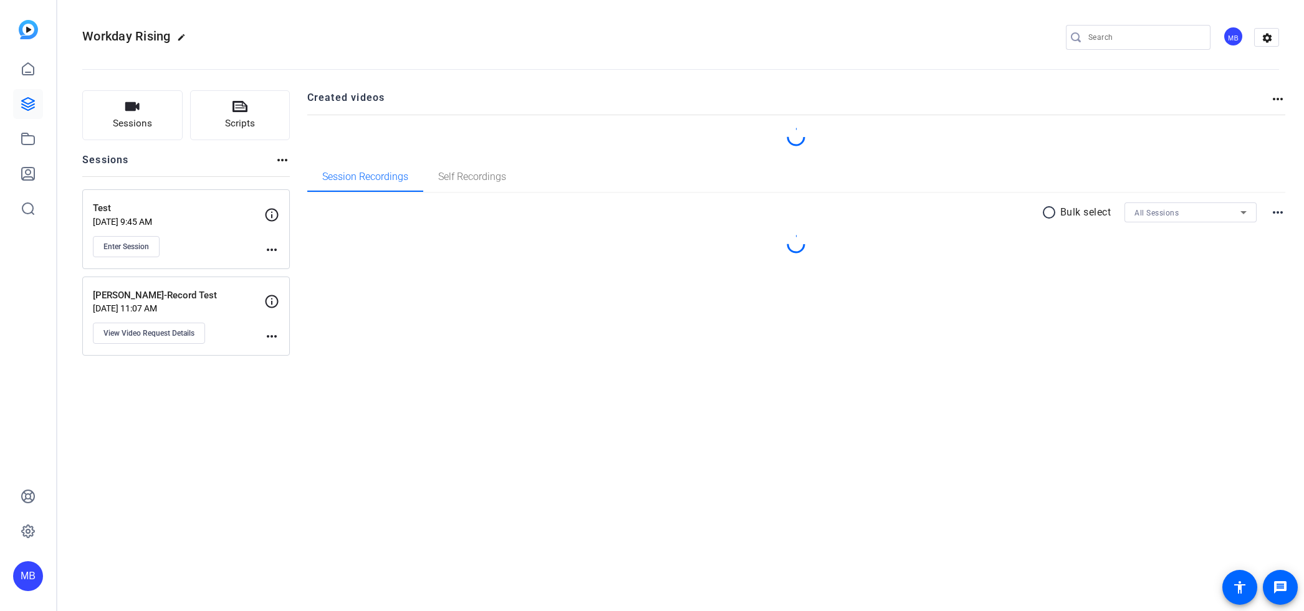 Image resolution: width=1304 pixels, height=611 pixels. Describe the element at coordinates (1144, 37) in the screenshot. I see `input: Search` at that location.